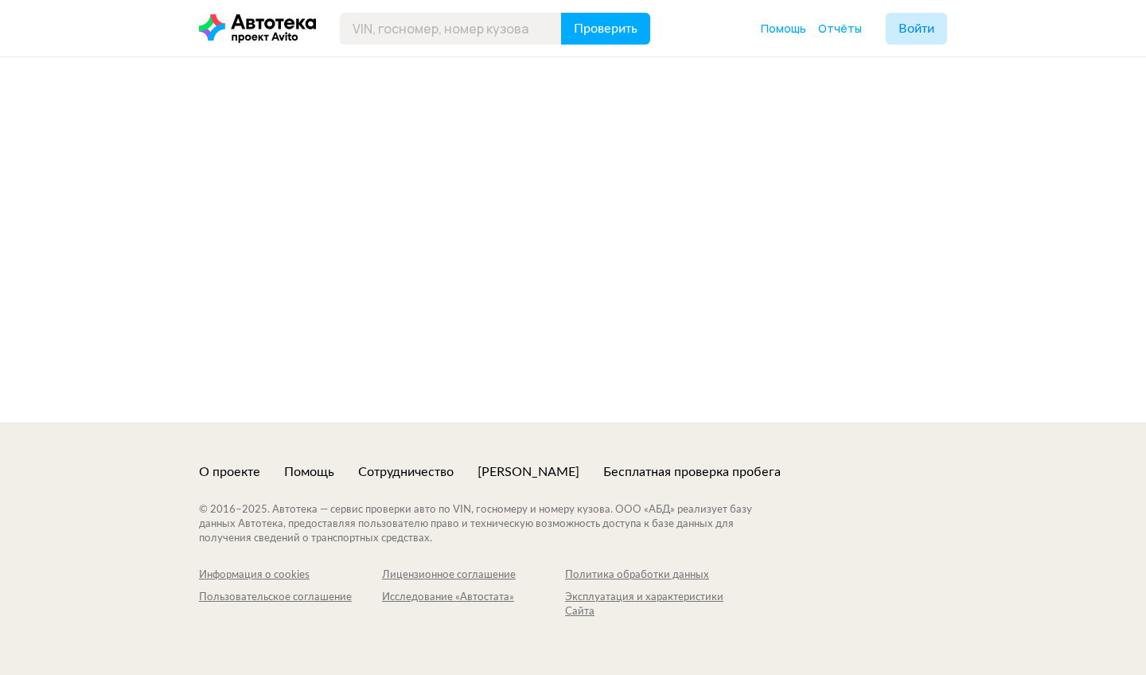  I want to click on div: Помощь, so click(309, 472).